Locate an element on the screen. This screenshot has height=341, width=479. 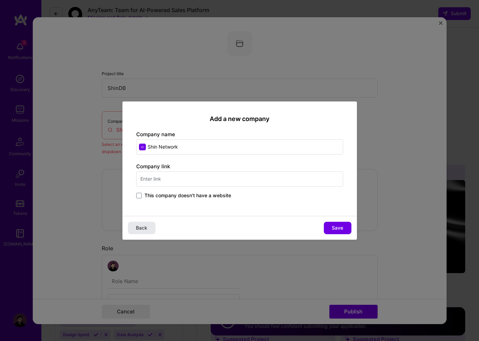
label: Company link is located at coordinates (153, 166).